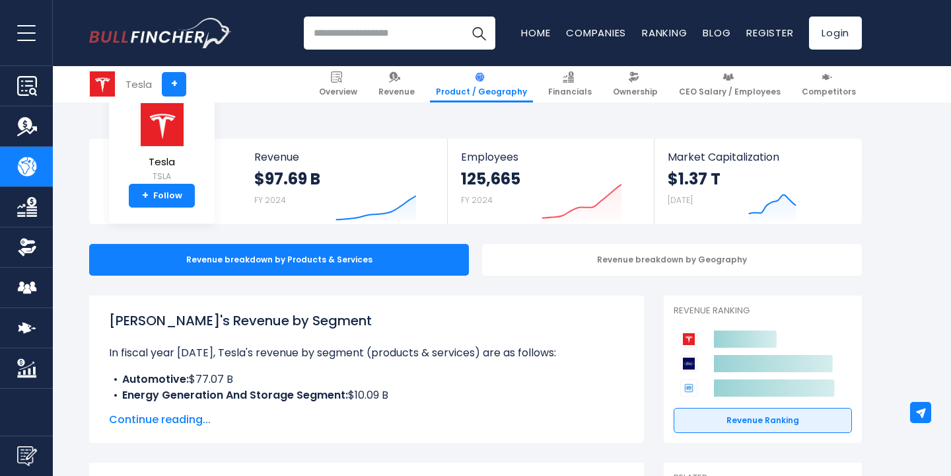 This screenshot has width=951, height=476. What do you see at coordinates (367, 395) in the screenshot?
I see `li: $10.09 B` at bounding box center [367, 395].